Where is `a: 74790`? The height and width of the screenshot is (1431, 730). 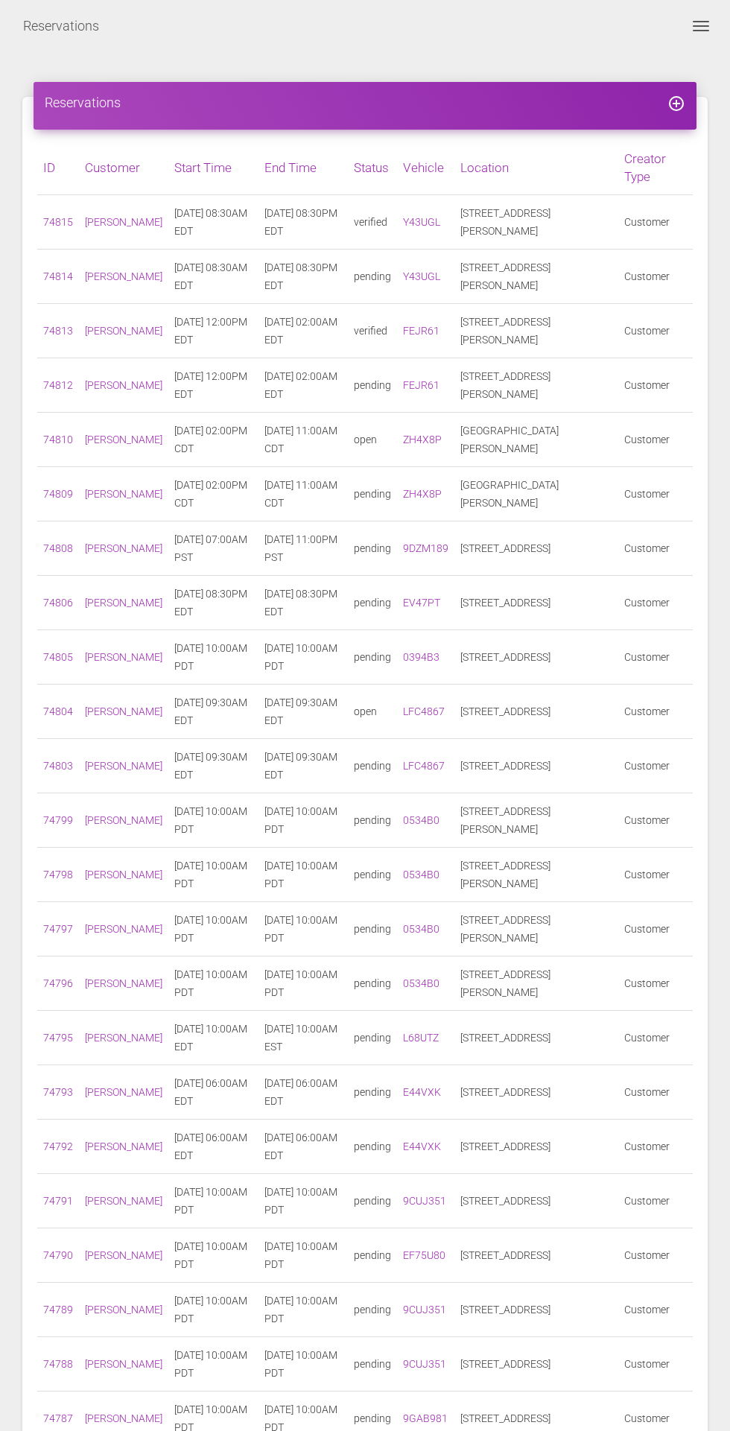 a: 74790 is located at coordinates (58, 1255).